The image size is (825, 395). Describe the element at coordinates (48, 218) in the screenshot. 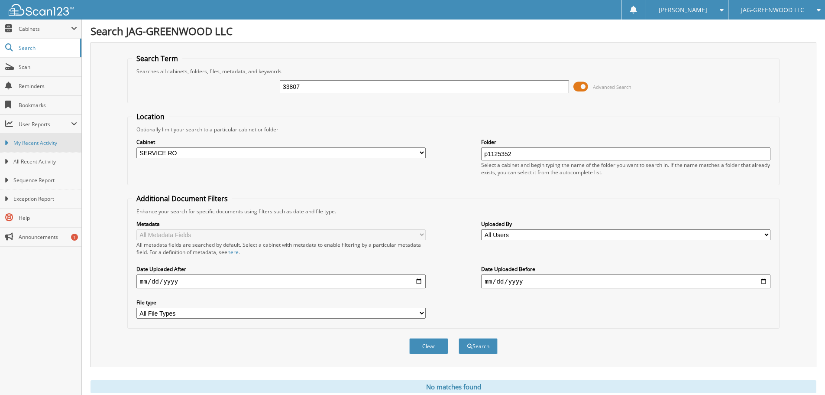

I see `span: Help` at that location.